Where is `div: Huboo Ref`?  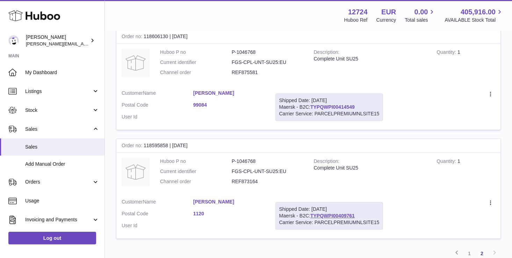 div: Huboo Ref is located at coordinates (355, 20).